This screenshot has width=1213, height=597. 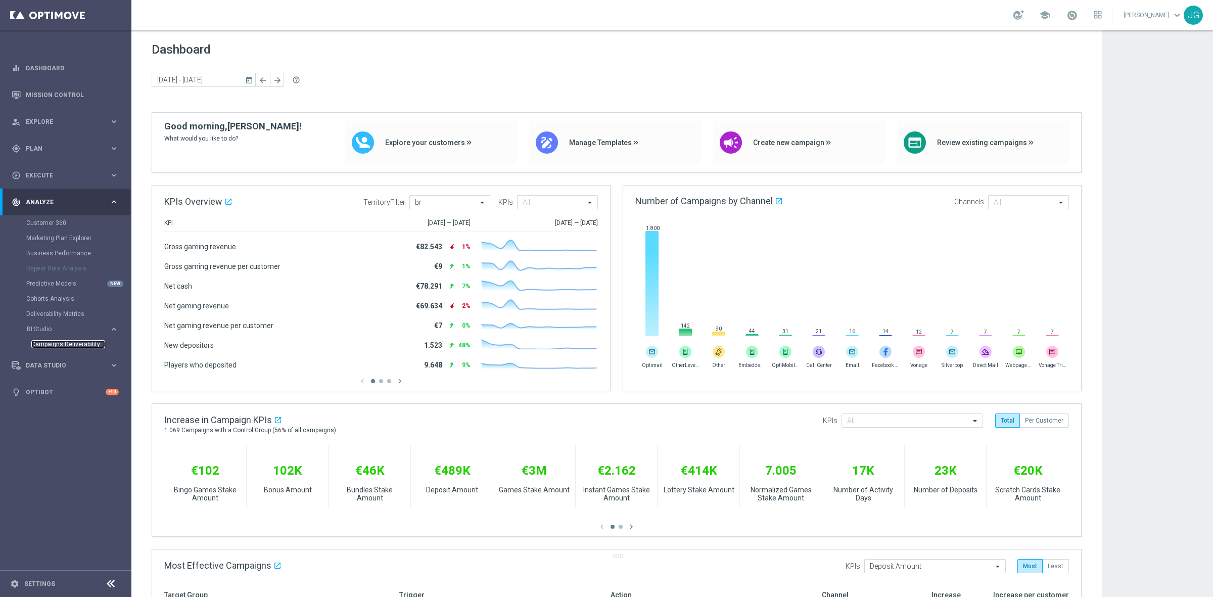 I want to click on button: lightbulb Optibot +10, so click(x=65, y=392).